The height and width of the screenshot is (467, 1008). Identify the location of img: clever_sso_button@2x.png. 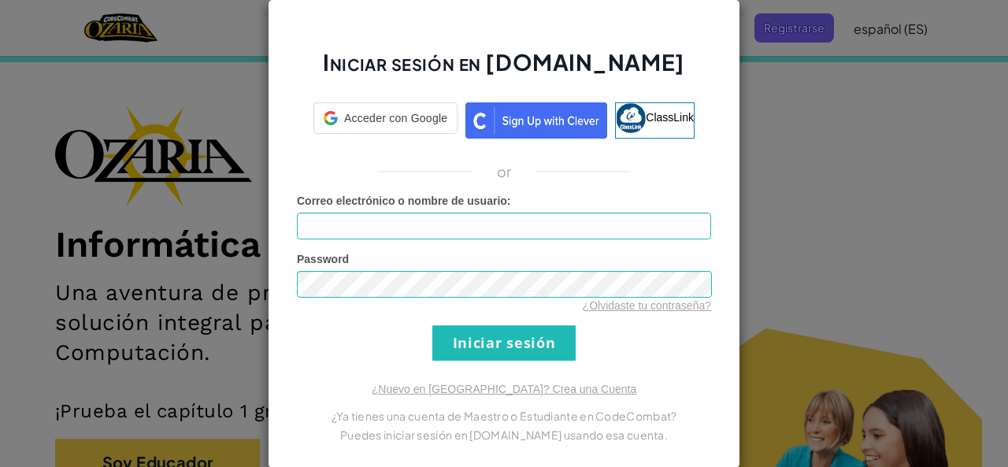
(536, 120).